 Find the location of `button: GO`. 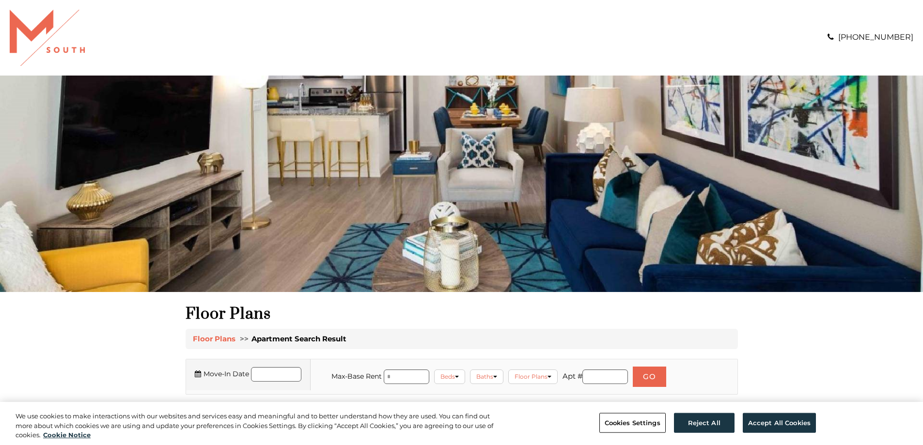

button: GO is located at coordinates (649, 377).